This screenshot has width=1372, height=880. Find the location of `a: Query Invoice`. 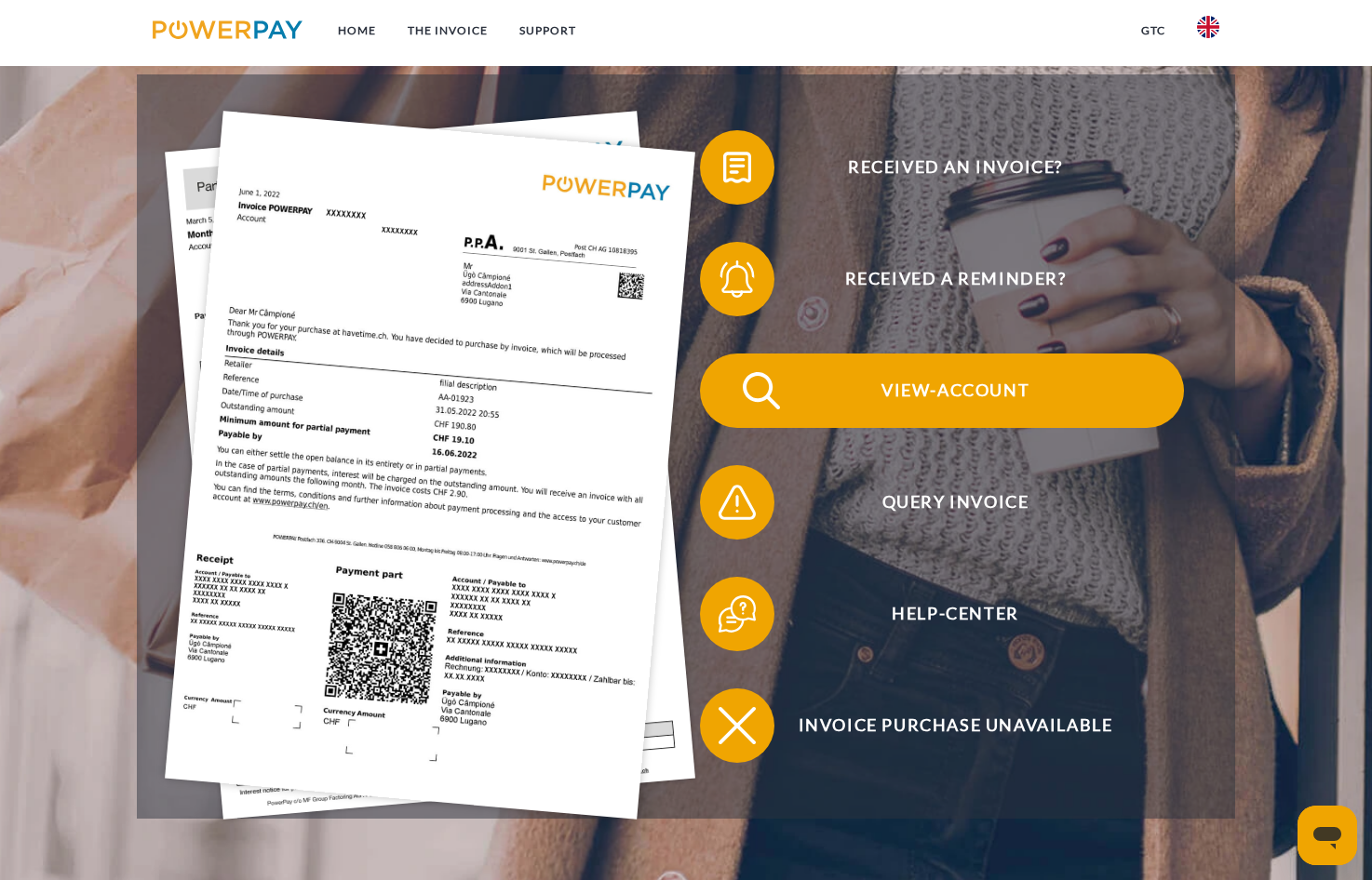

a: Query Invoice is located at coordinates (941, 502).